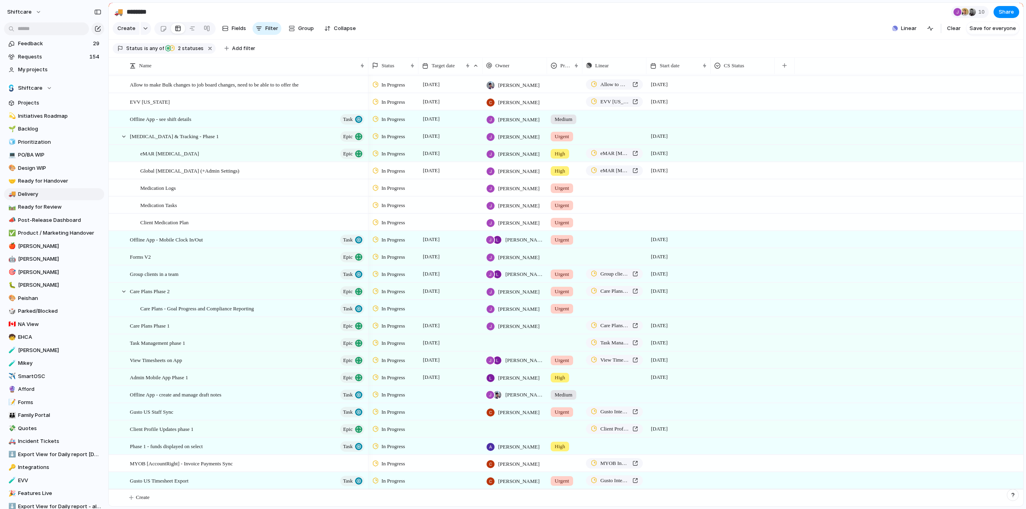 The width and height of the screenshot is (1026, 509). I want to click on div: 👪Family Portal, so click(54, 416).